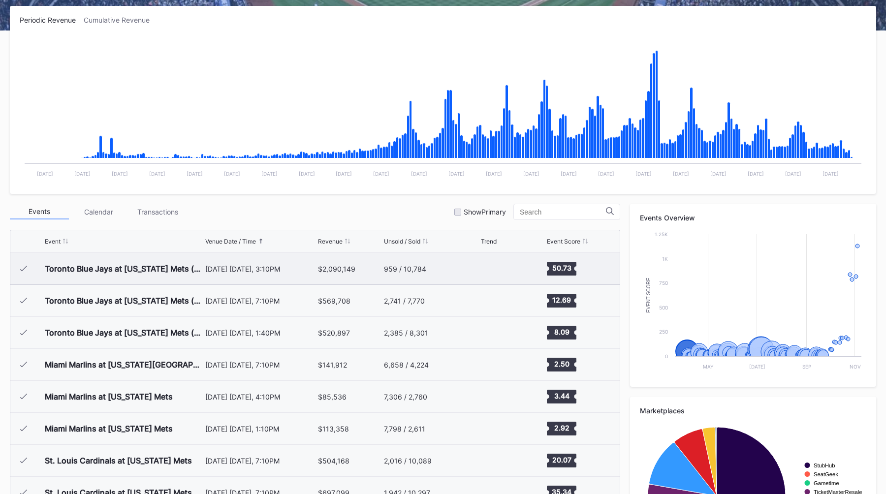 Image resolution: width=886 pixels, height=494 pixels. What do you see at coordinates (561, 268) in the screenshot?
I see `text: 50.73` at bounding box center [561, 268].